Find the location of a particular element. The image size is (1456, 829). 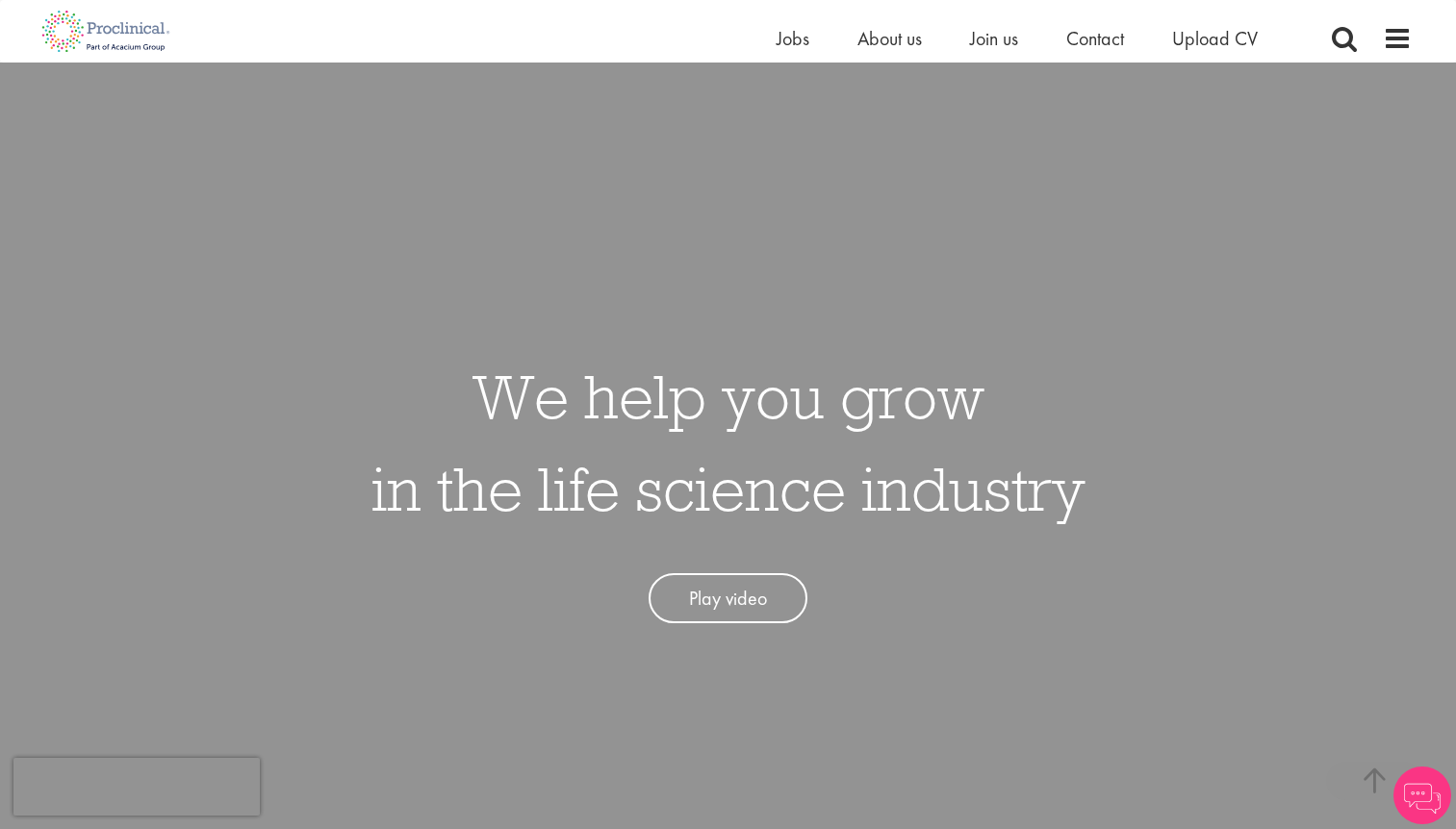

span: Contact is located at coordinates (1095, 38).